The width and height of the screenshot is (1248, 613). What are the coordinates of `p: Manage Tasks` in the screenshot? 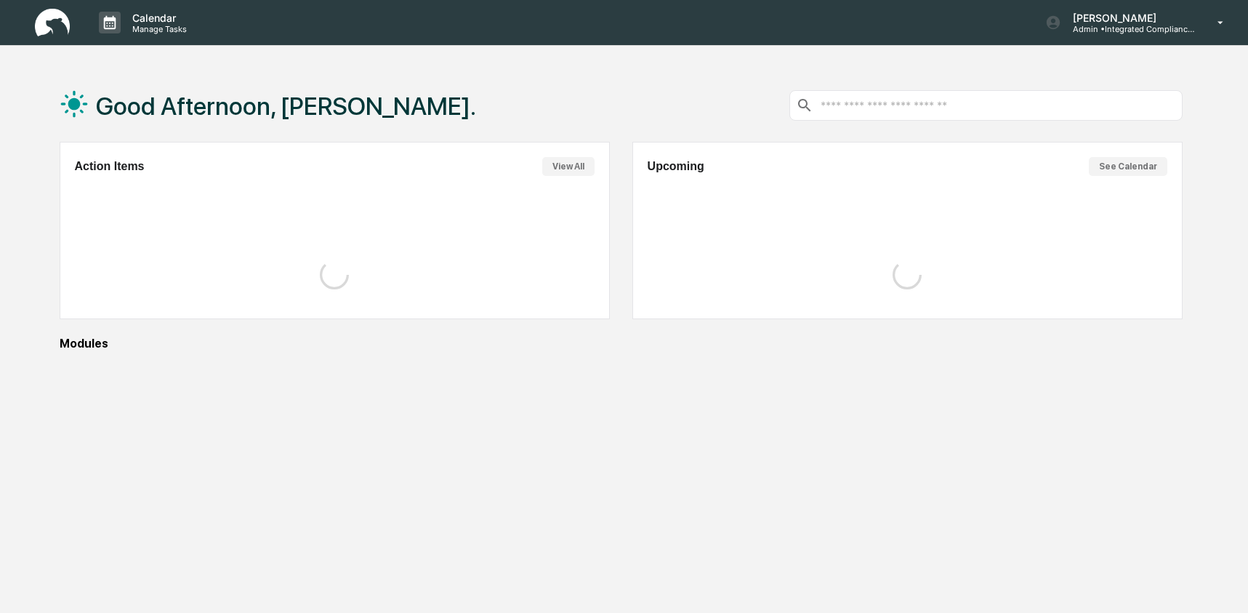 It's located at (157, 29).